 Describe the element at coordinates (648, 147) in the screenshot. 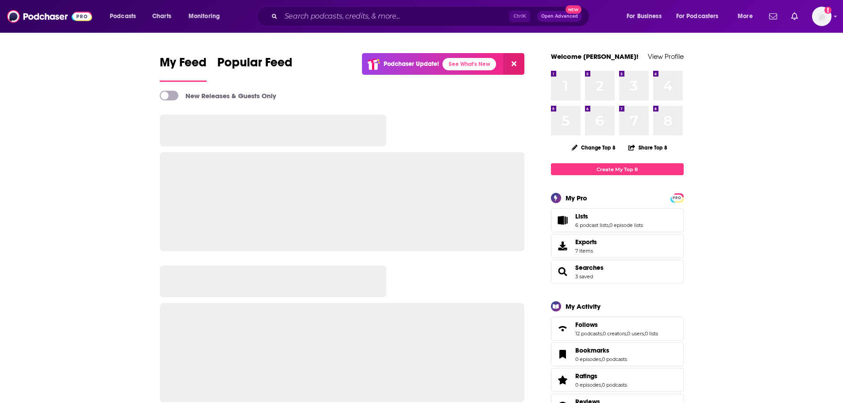

I see `button: Share Top 8` at that location.